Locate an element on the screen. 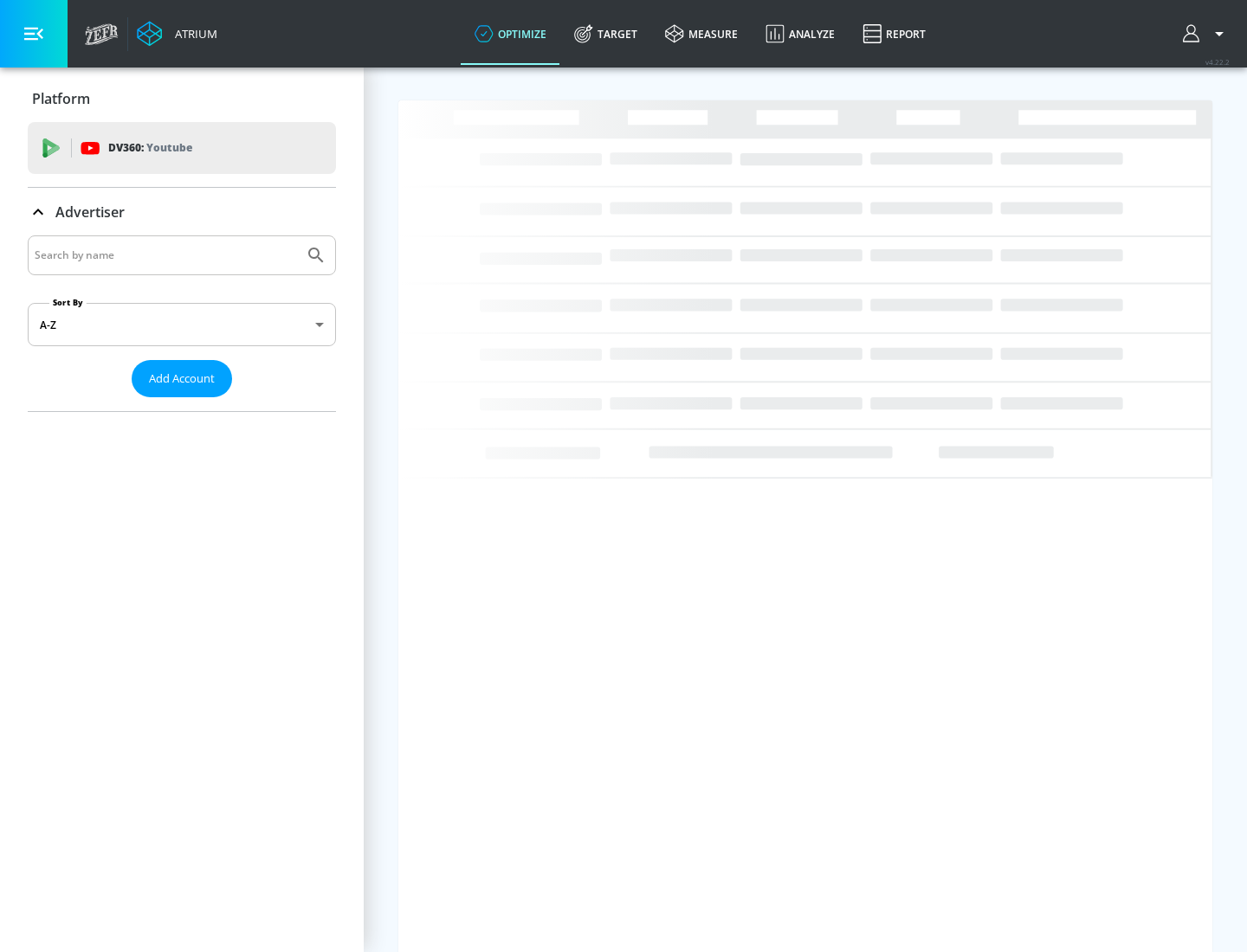 The image size is (1247, 952). a: measure is located at coordinates (701, 34).